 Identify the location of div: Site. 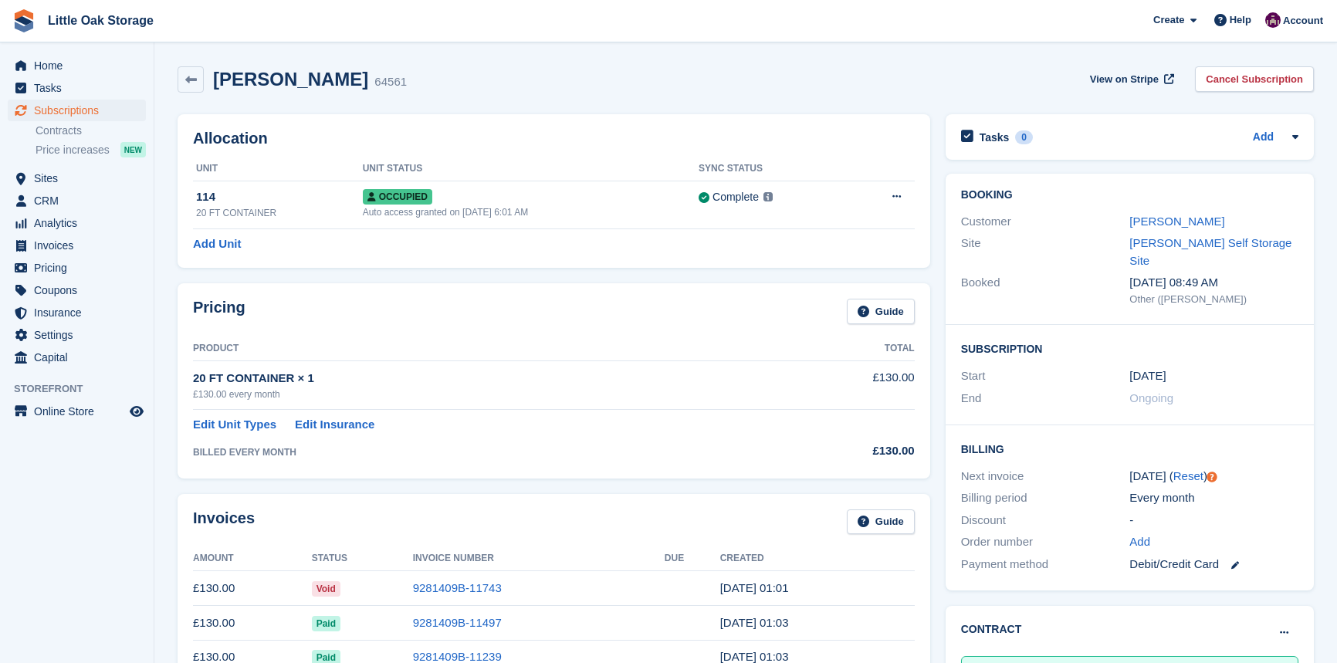
(1045, 252).